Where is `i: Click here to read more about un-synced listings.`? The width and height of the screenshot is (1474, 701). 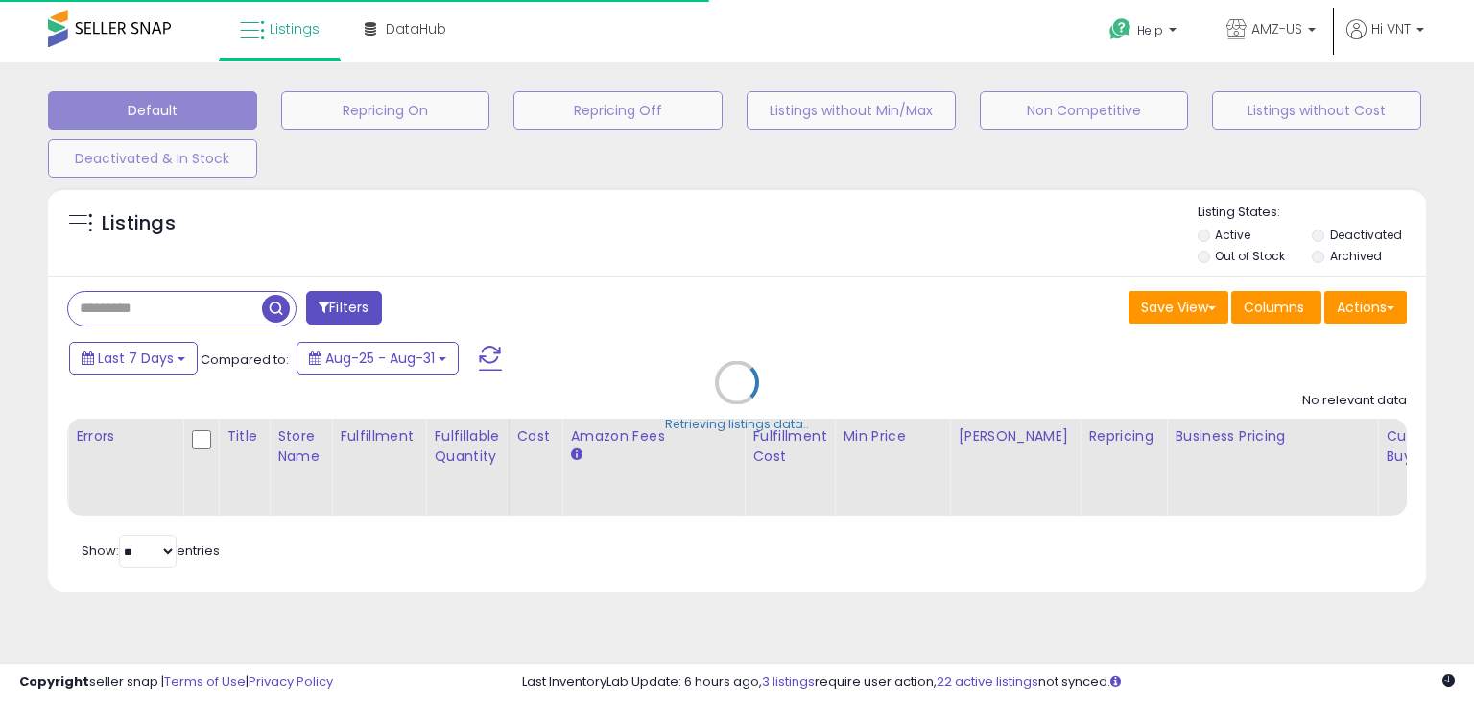
i: Click here to read more about un-synced listings. is located at coordinates (1115, 680).